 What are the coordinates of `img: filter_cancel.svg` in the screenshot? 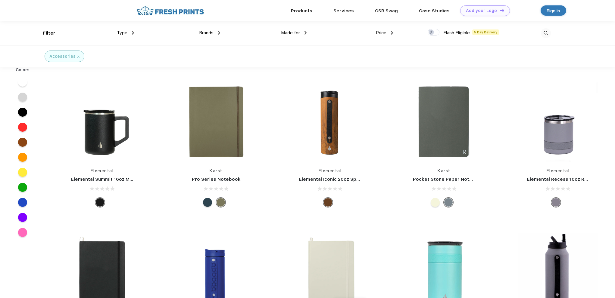 It's located at (78, 57).